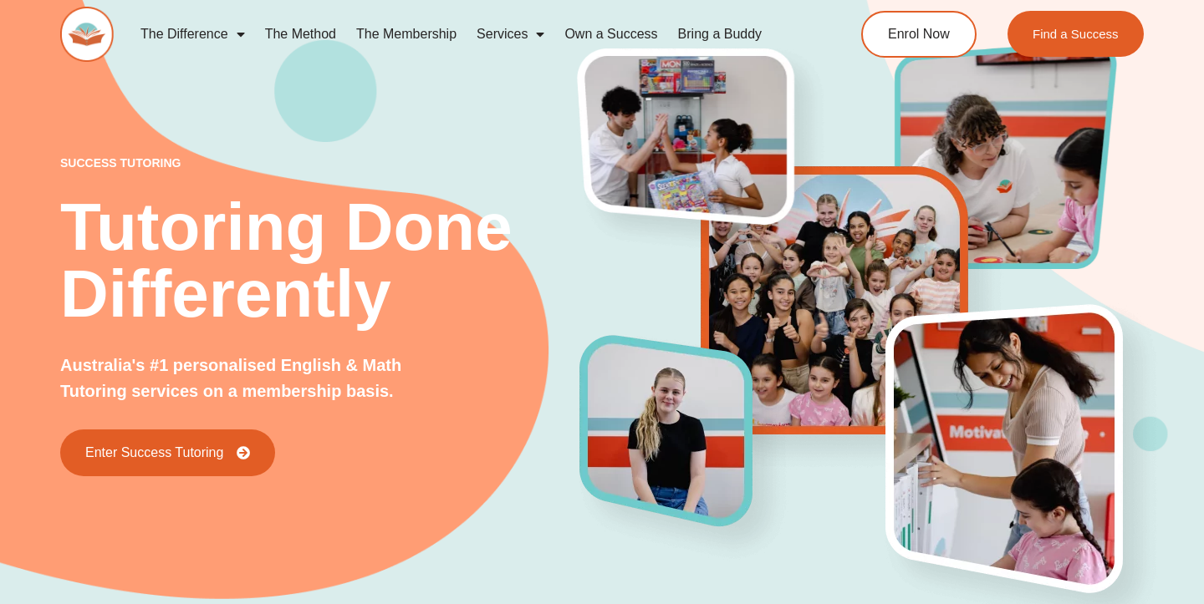 The width and height of the screenshot is (1204, 604). I want to click on a: The Membership, so click(406, 34).